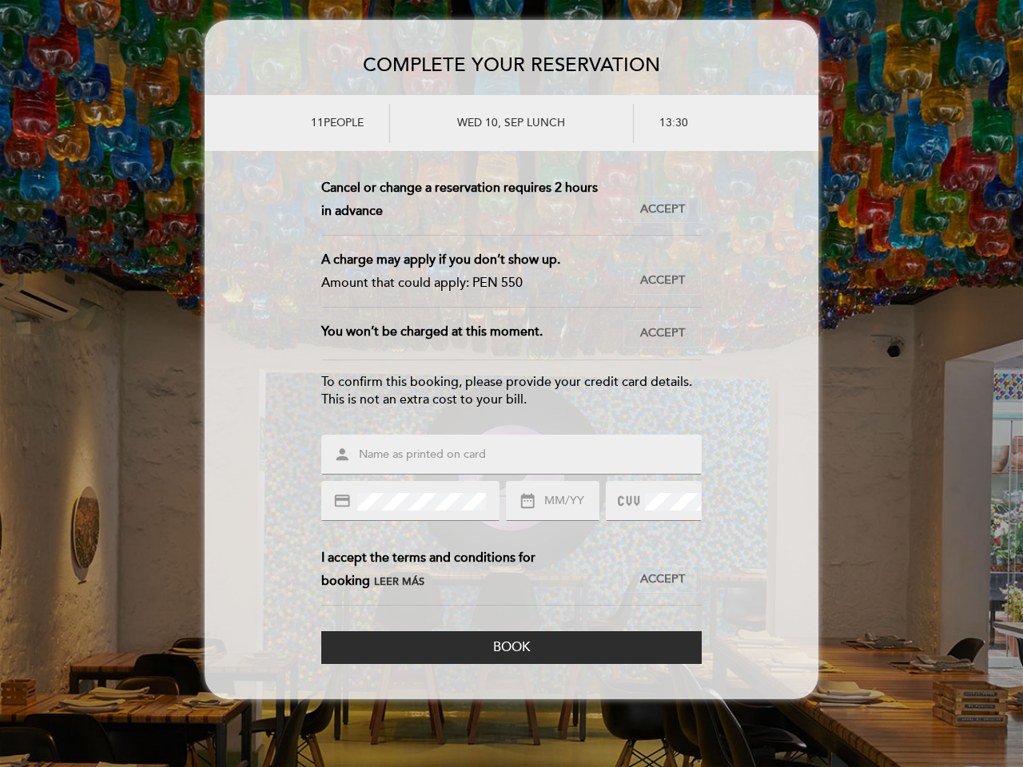  Describe the element at coordinates (511, 123) in the screenshot. I see `div: Wed 10, Sep LUNCH` at that location.